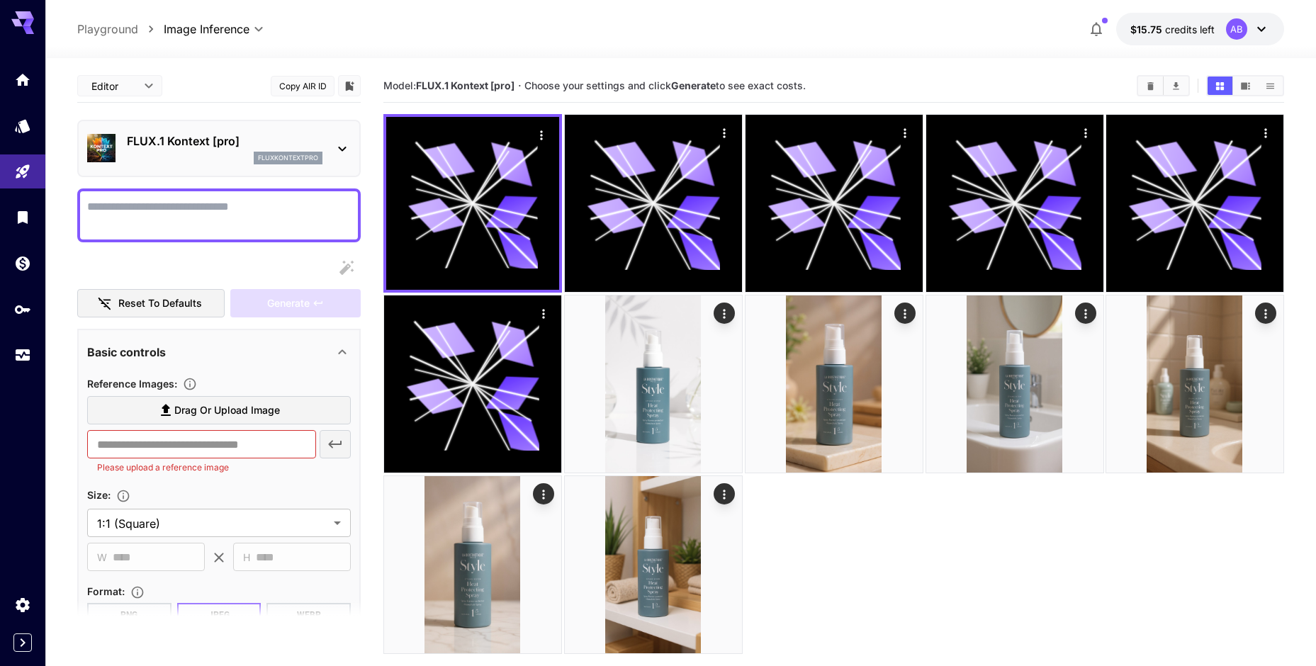  Describe the element at coordinates (1245, 86) in the screenshot. I see `button: Show images in video view` at that location.